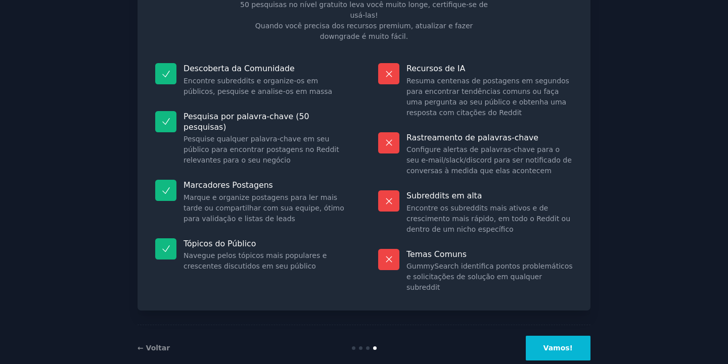 This screenshot has height=364, width=728. I want to click on dd: Encontre os subreddits mais ativos e de crescimento mais rápido, em todo o Reddit ou dentro de um..., so click(489, 219).